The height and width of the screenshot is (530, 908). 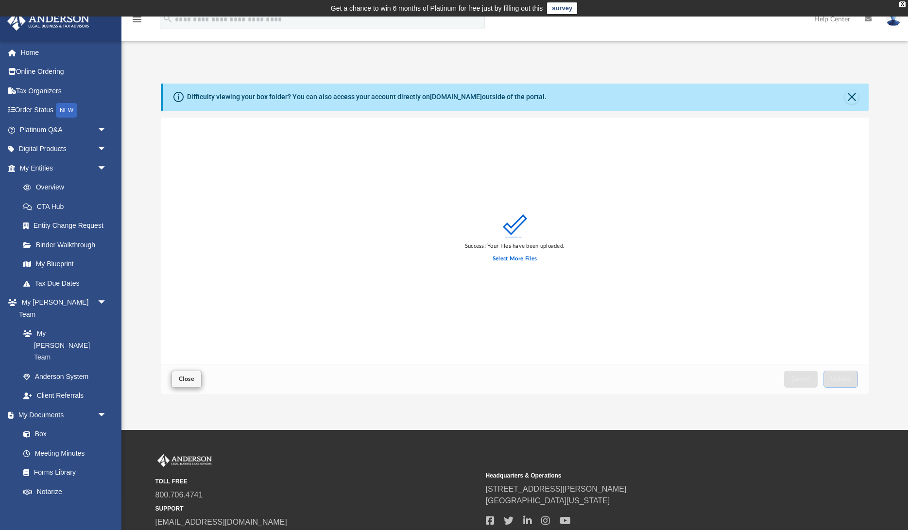 What do you see at coordinates (179, 495) in the screenshot?
I see `a: 800.706.4741` at bounding box center [179, 495].